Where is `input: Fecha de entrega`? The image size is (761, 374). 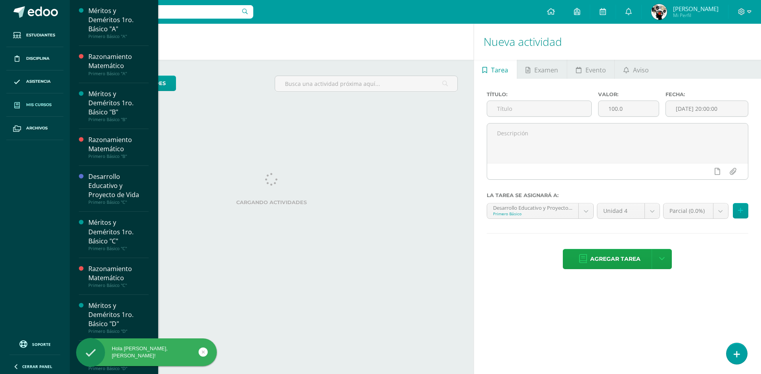
input: Fecha de entrega is located at coordinates (706, 109).